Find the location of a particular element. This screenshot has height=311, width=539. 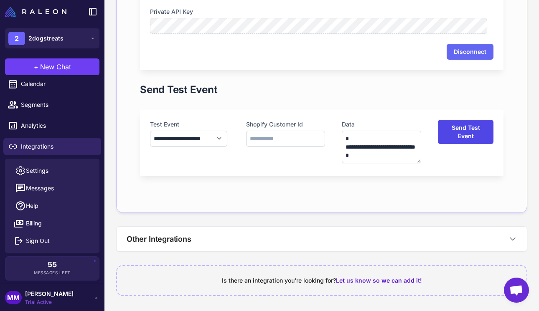

button: 22dogstreats is located at coordinates (52, 38).